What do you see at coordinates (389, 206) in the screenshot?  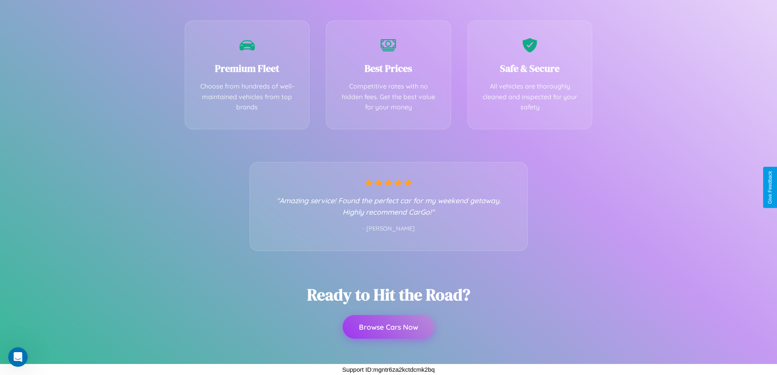 I see `p: "Amazing service! Found the perfect car for my weekend getaway. Highly recommend CarGo!"` at bounding box center [389, 206].